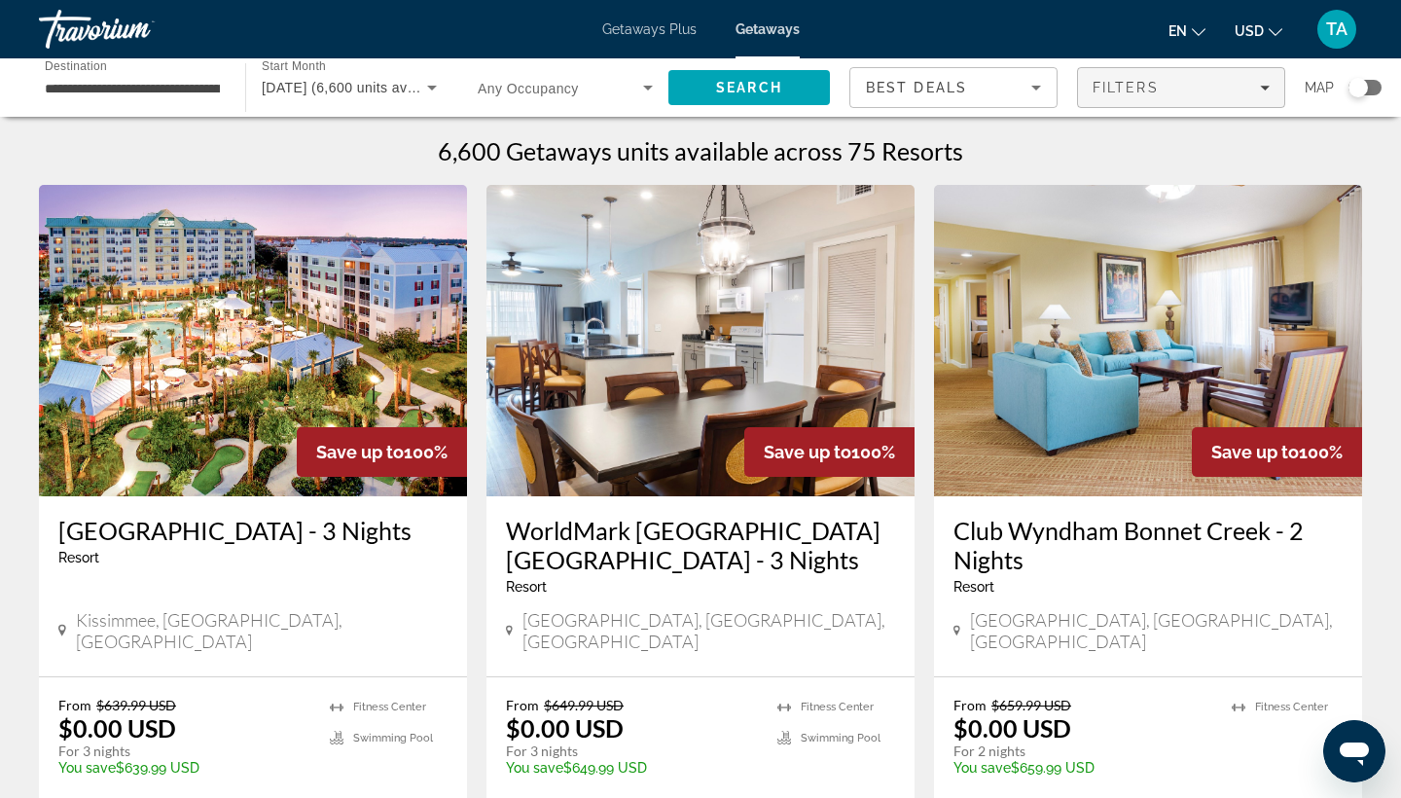  Describe the element at coordinates (1187, 30) in the screenshot. I see `button: Change language` at that location.